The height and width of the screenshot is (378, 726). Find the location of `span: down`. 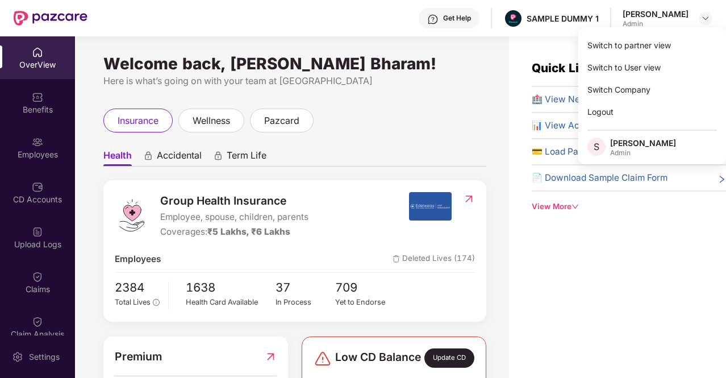

span: down is located at coordinates (575, 206).